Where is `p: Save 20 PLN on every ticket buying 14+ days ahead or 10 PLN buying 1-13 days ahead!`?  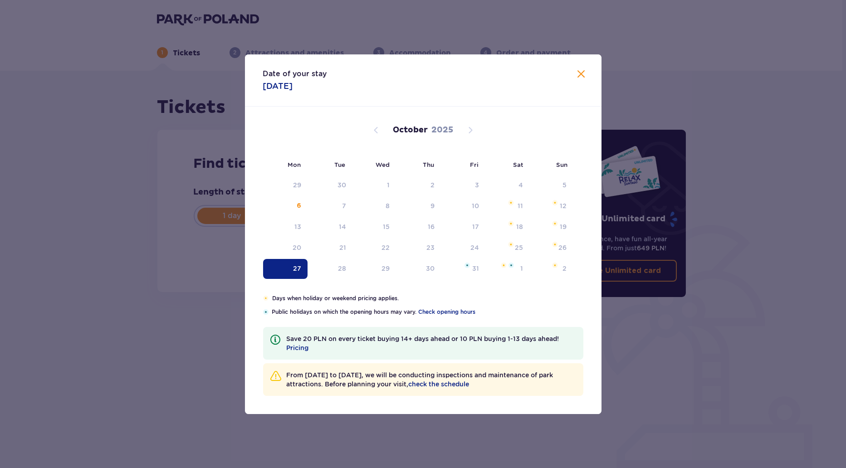
p: Save 20 PLN on every ticket buying 14+ days ahead or 10 PLN buying 1-13 days ahead! is located at coordinates (431, 343).